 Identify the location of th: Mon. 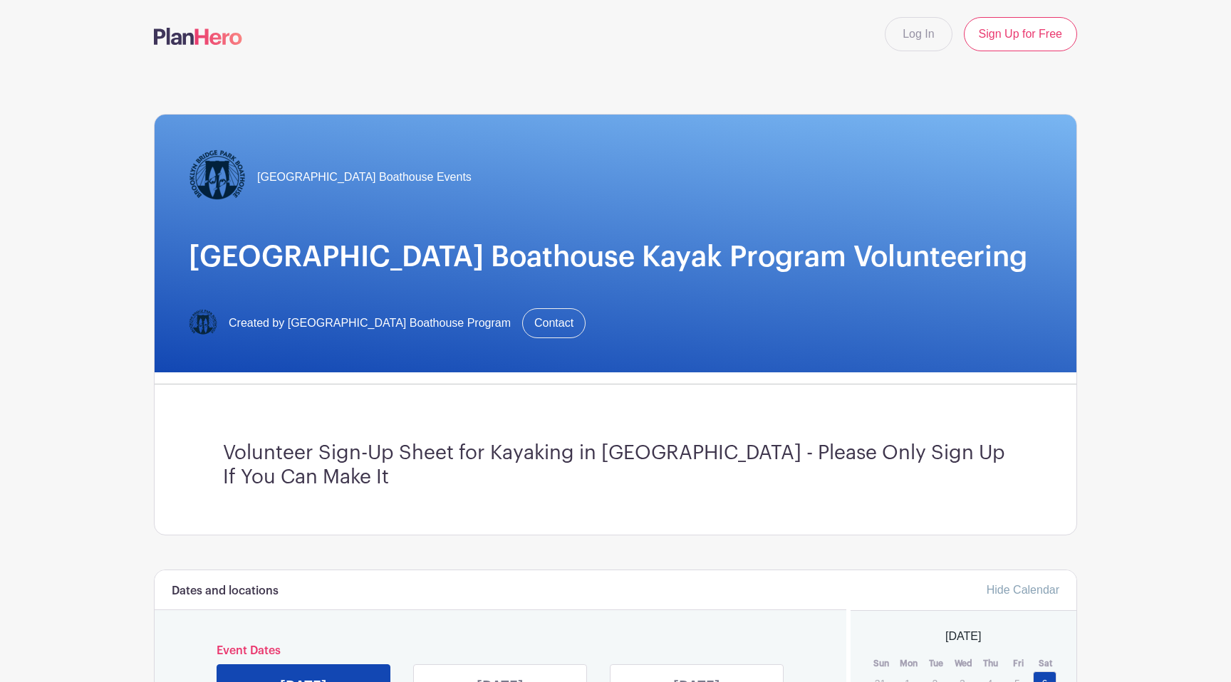
(908, 664).